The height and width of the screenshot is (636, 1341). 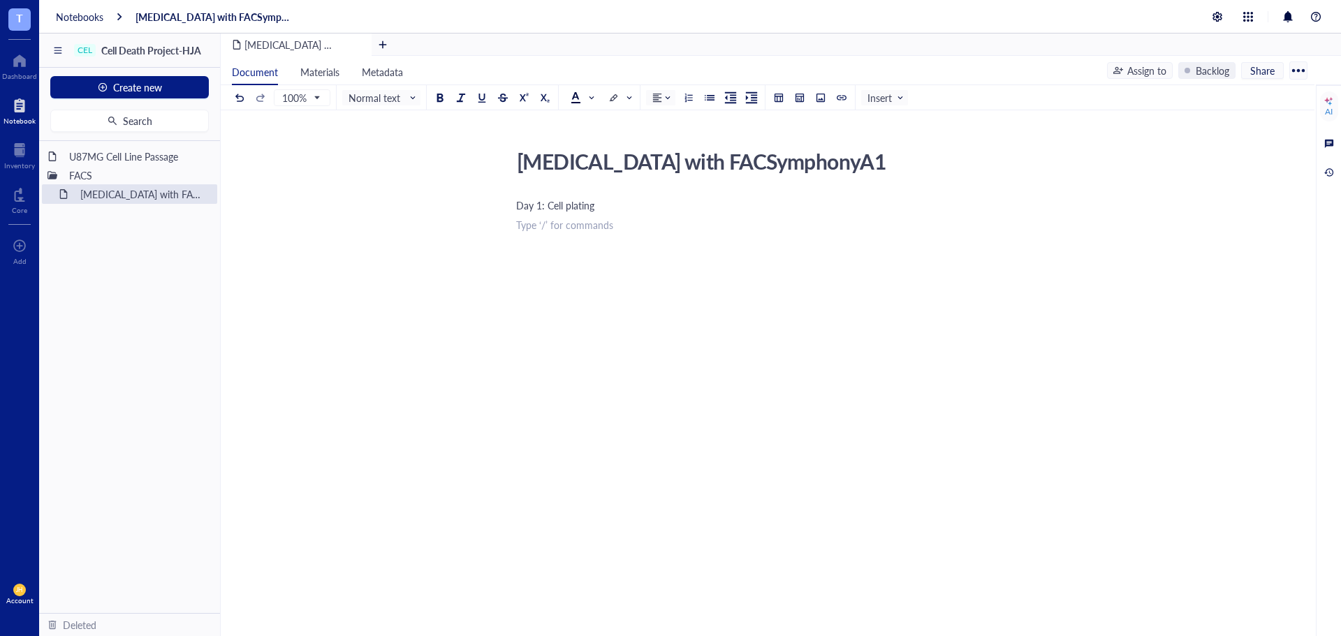 What do you see at coordinates (886, 98) in the screenshot?
I see `span: Insert` at bounding box center [886, 98].